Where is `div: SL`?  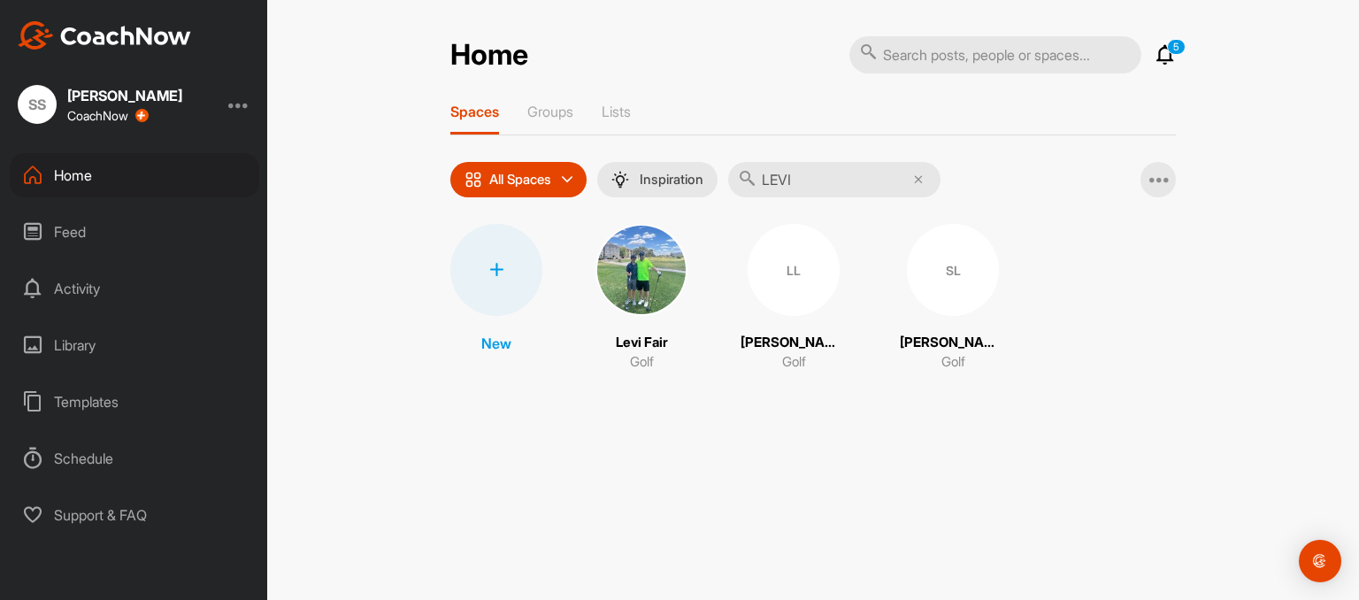
div: SL is located at coordinates (953, 270).